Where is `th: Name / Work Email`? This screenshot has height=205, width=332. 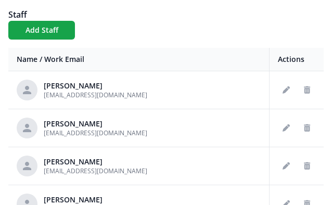
th: Name / Work Email is located at coordinates (139, 59).